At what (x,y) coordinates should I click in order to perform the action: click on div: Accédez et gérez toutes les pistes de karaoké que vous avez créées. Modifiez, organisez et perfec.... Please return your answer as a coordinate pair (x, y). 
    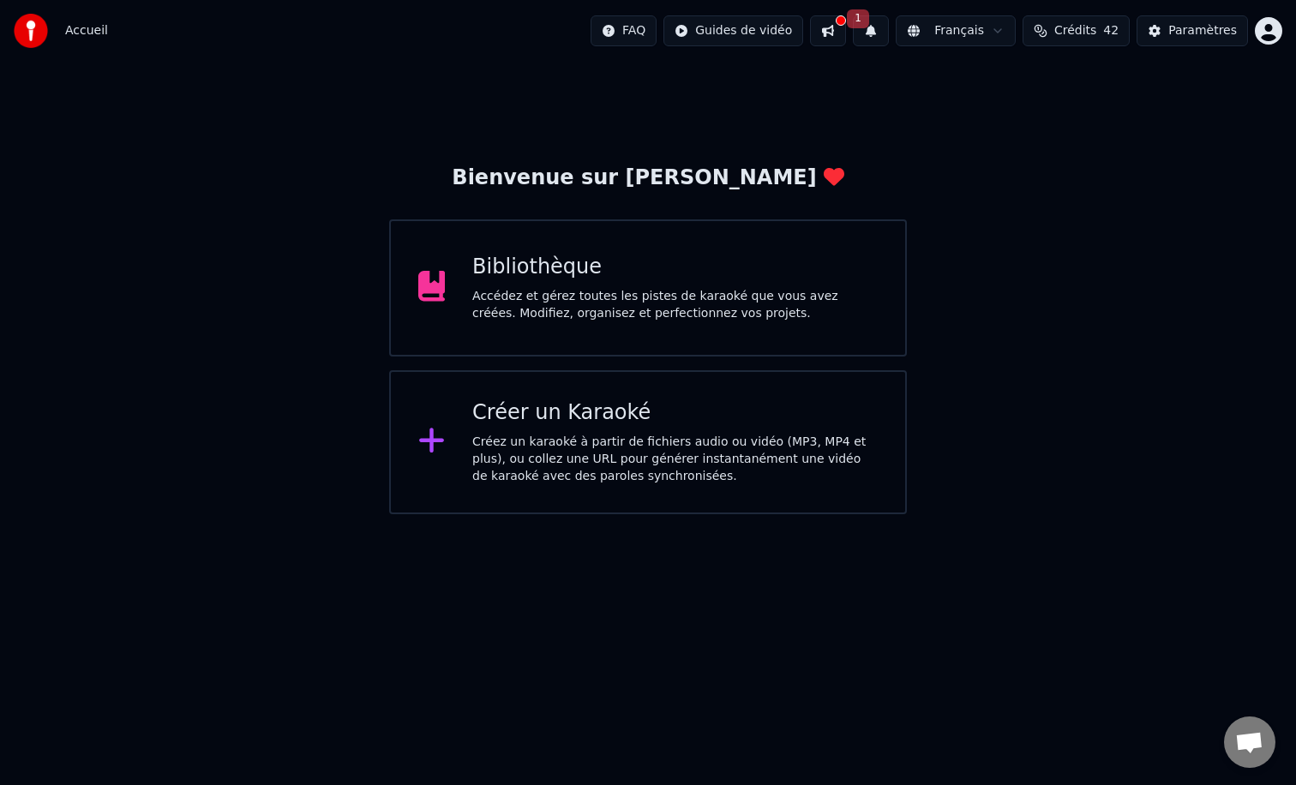
    Looking at the image, I should click on (675, 305).